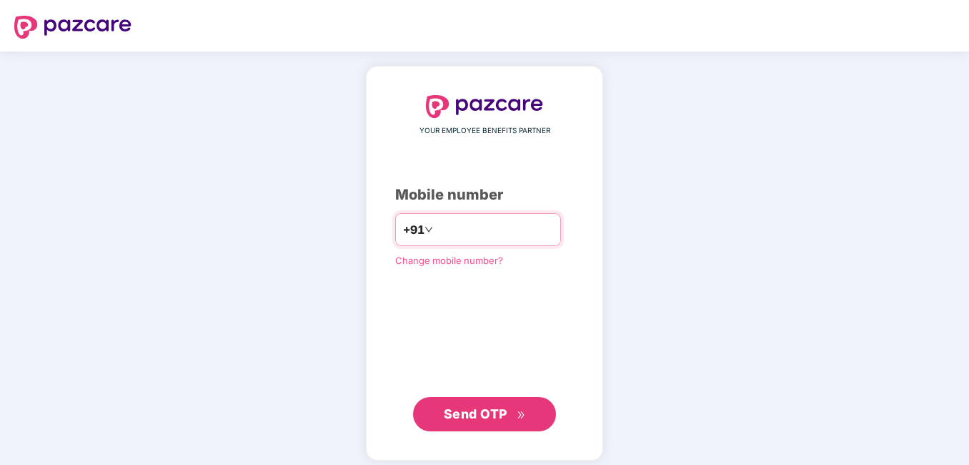 The height and width of the screenshot is (465, 969). Describe the element at coordinates (429, 229) in the screenshot. I see `span: down` at that location.